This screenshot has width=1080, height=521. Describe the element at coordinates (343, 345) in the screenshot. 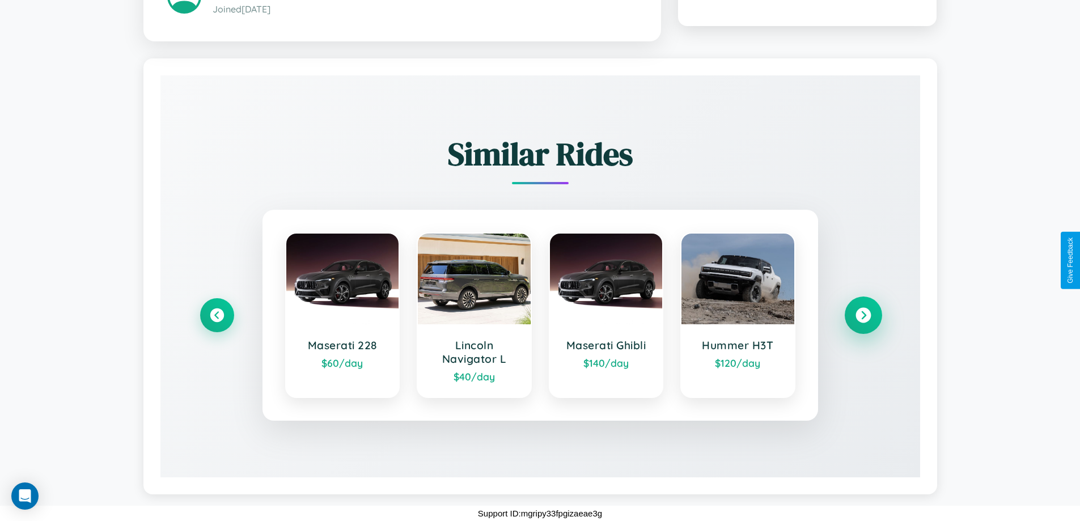

I see `h3: Maserati 228` at that location.